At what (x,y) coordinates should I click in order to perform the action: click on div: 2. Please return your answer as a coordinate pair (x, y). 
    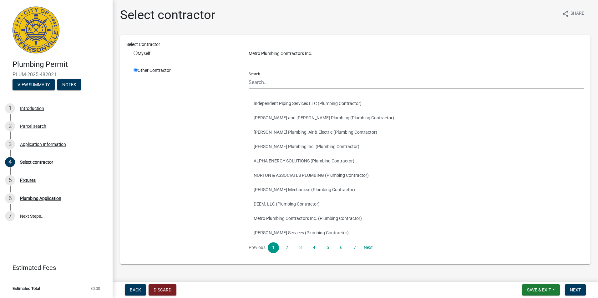
    Looking at the image, I should click on (10, 126).